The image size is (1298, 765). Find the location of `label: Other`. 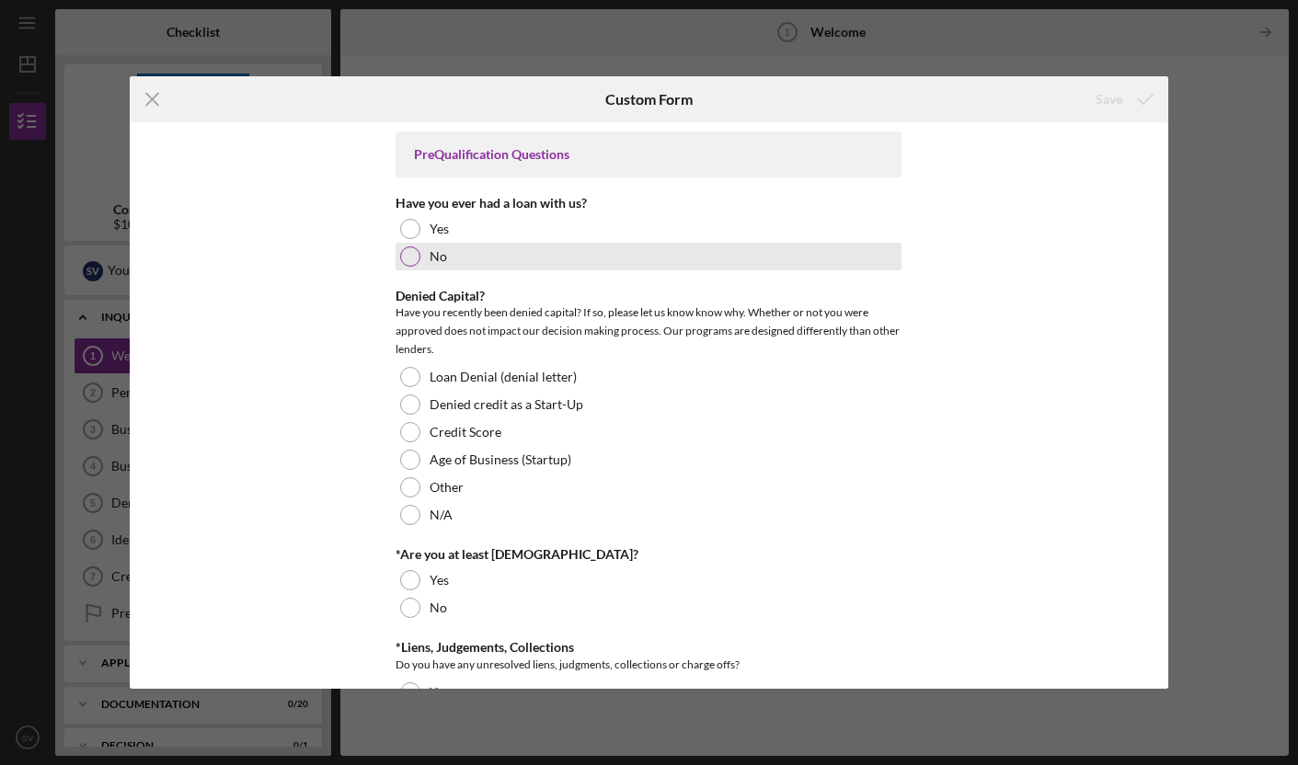

label: Other is located at coordinates (446, 488).